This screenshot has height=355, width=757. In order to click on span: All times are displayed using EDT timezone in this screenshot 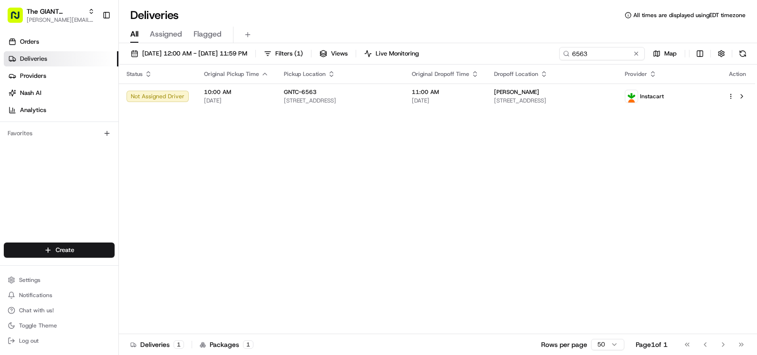, I will do `click(689, 15)`.